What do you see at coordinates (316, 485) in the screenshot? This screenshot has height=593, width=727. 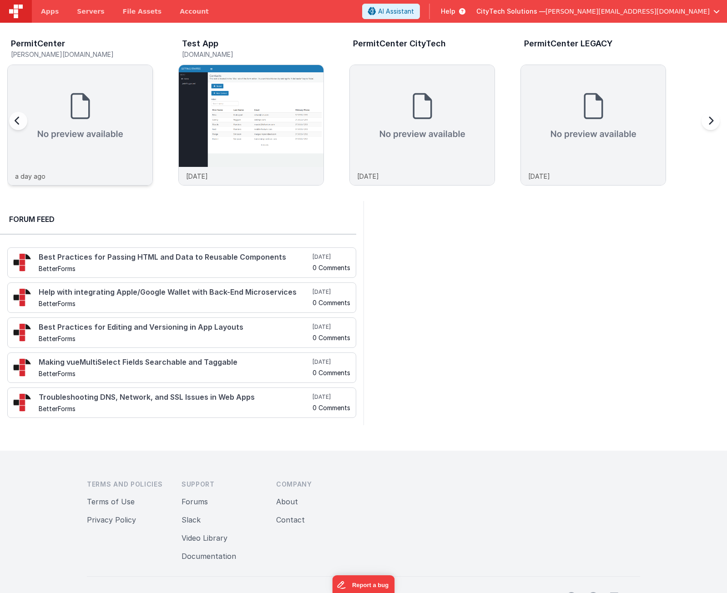 I see `h3: Company` at bounding box center [316, 485].